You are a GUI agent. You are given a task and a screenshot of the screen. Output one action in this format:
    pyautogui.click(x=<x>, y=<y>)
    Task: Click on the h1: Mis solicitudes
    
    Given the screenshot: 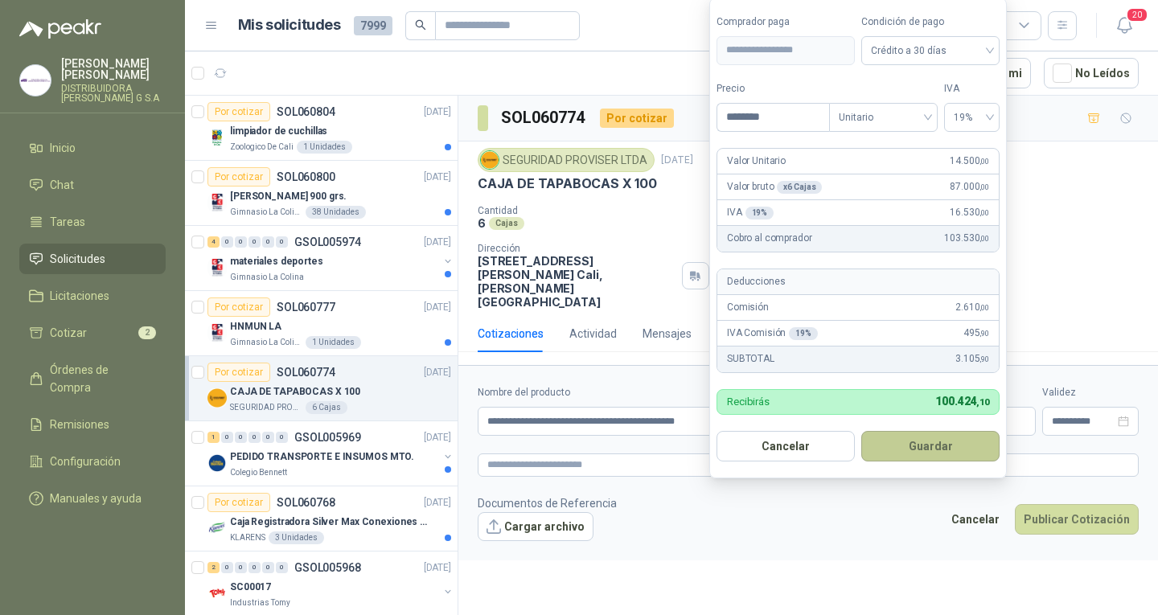 What is the action you would take?
    pyautogui.click(x=290, y=25)
    